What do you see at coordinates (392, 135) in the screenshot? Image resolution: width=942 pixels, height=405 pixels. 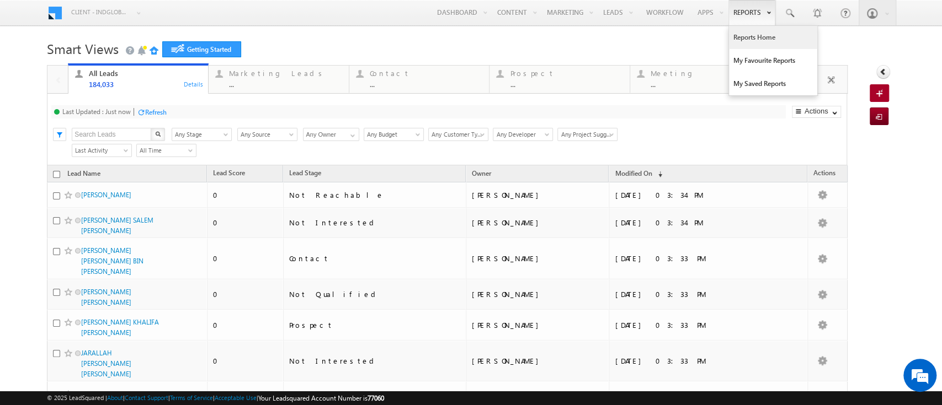 I see `span: Any Budget` at bounding box center [392, 135].